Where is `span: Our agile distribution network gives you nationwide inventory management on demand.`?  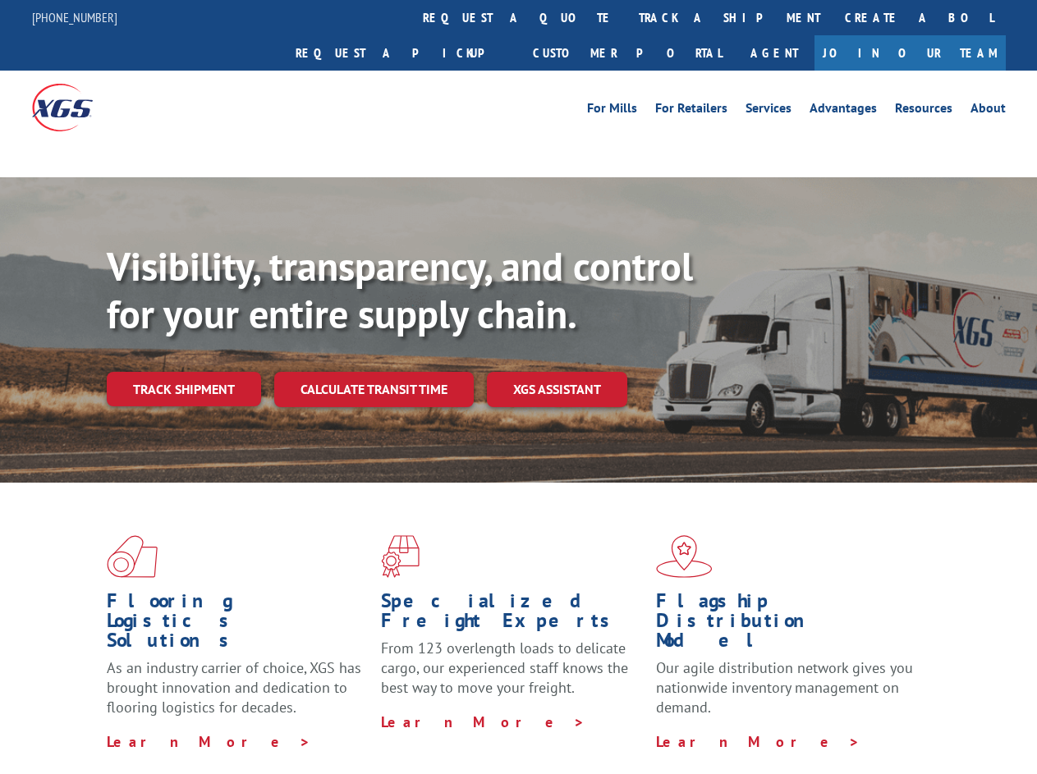
span: Our agile distribution network gives you nationwide inventory management on demand. is located at coordinates (784, 687).